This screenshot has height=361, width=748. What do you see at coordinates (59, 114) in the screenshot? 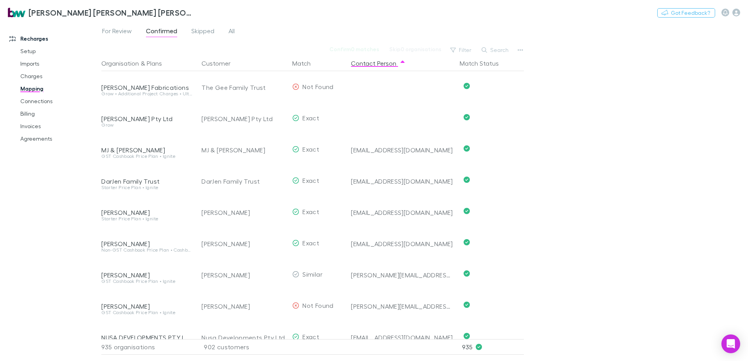
I see `a: Billing` at bounding box center [59, 114].